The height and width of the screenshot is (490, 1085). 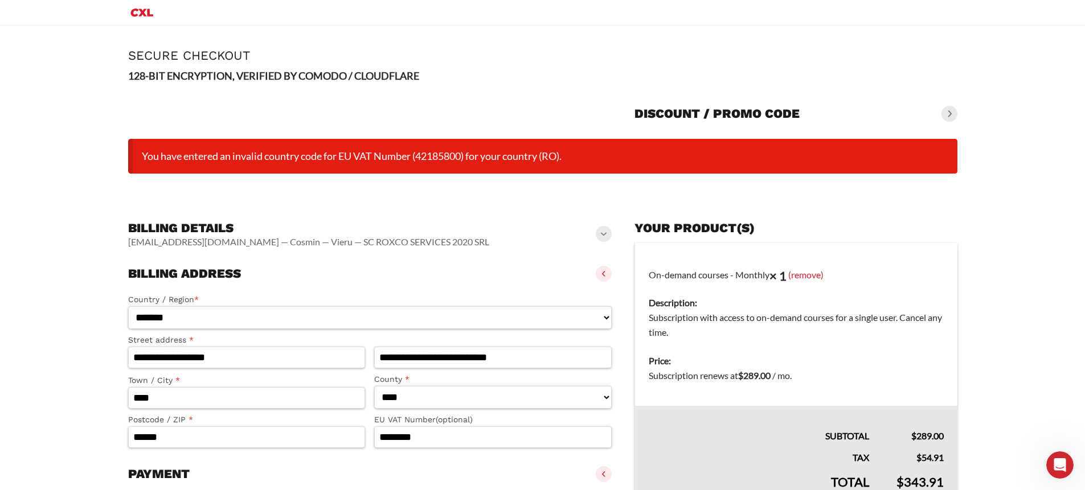 What do you see at coordinates (185, 274) in the screenshot?
I see `h3: Billing address` at bounding box center [185, 274].